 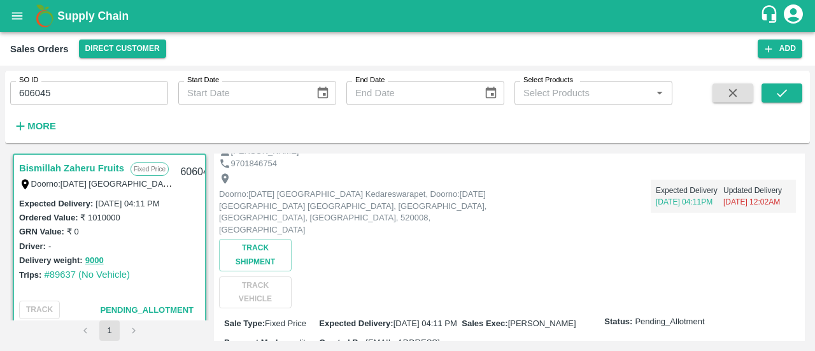 I want to click on label: Delivery weight:, so click(x=51, y=260).